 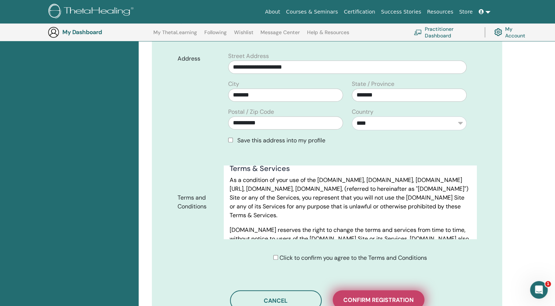 What do you see at coordinates (175, 35) in the screenshot?
I see `a: My ThetaLearning` at bounding box center [175, 35].